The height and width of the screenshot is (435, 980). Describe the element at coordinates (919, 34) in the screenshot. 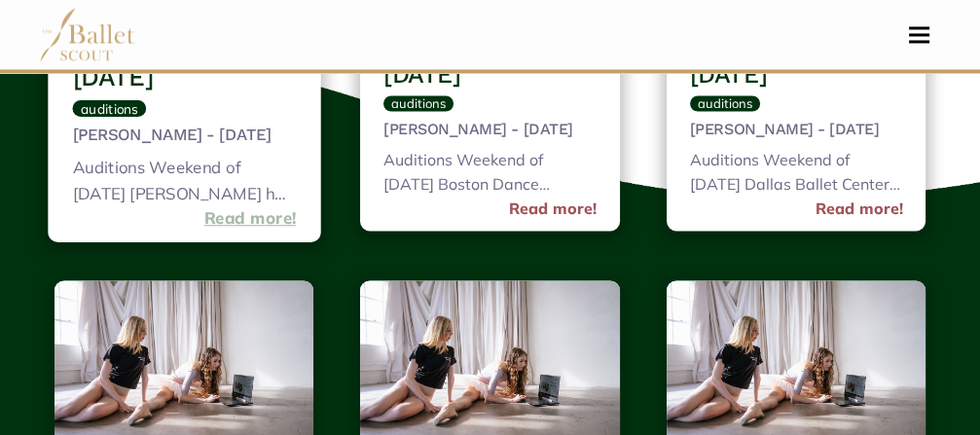

I see `button: Toggle navigation` at that location.